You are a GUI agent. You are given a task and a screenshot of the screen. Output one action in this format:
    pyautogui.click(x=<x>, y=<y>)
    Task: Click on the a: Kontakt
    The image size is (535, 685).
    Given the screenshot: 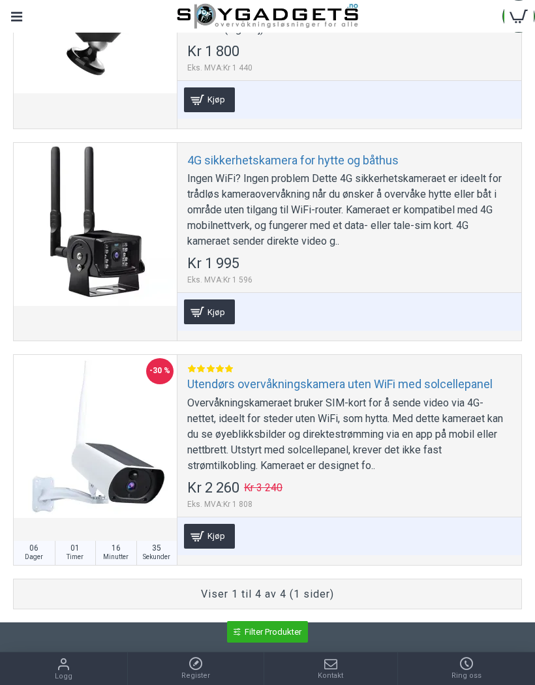 What is the action you would take?
    pyautogui.click(x=331, y=668)
    